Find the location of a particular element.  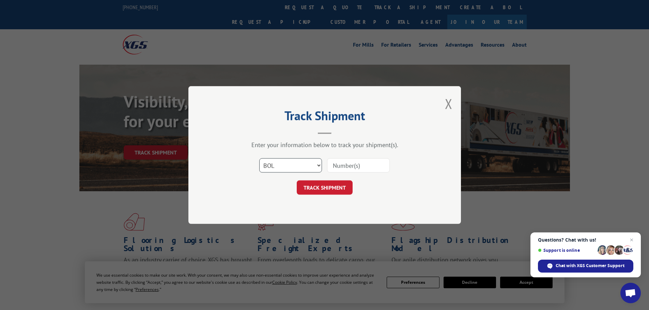

span: Chat with XGS Customer Support is located at coordinates (590, 266).